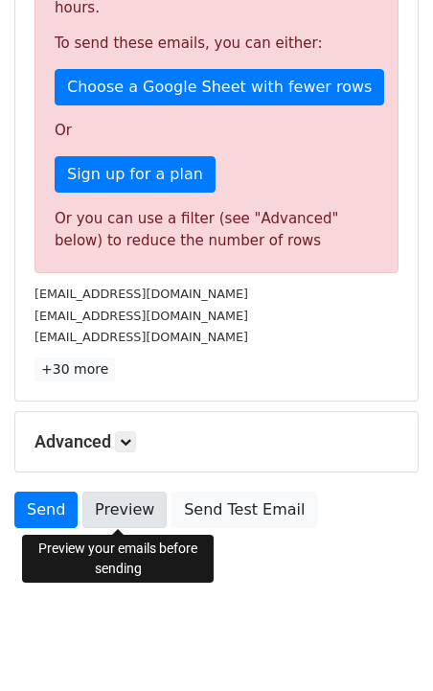 The image size is (433, 691). I want to click on div: Preview your emails before sending, so click(118, 559).